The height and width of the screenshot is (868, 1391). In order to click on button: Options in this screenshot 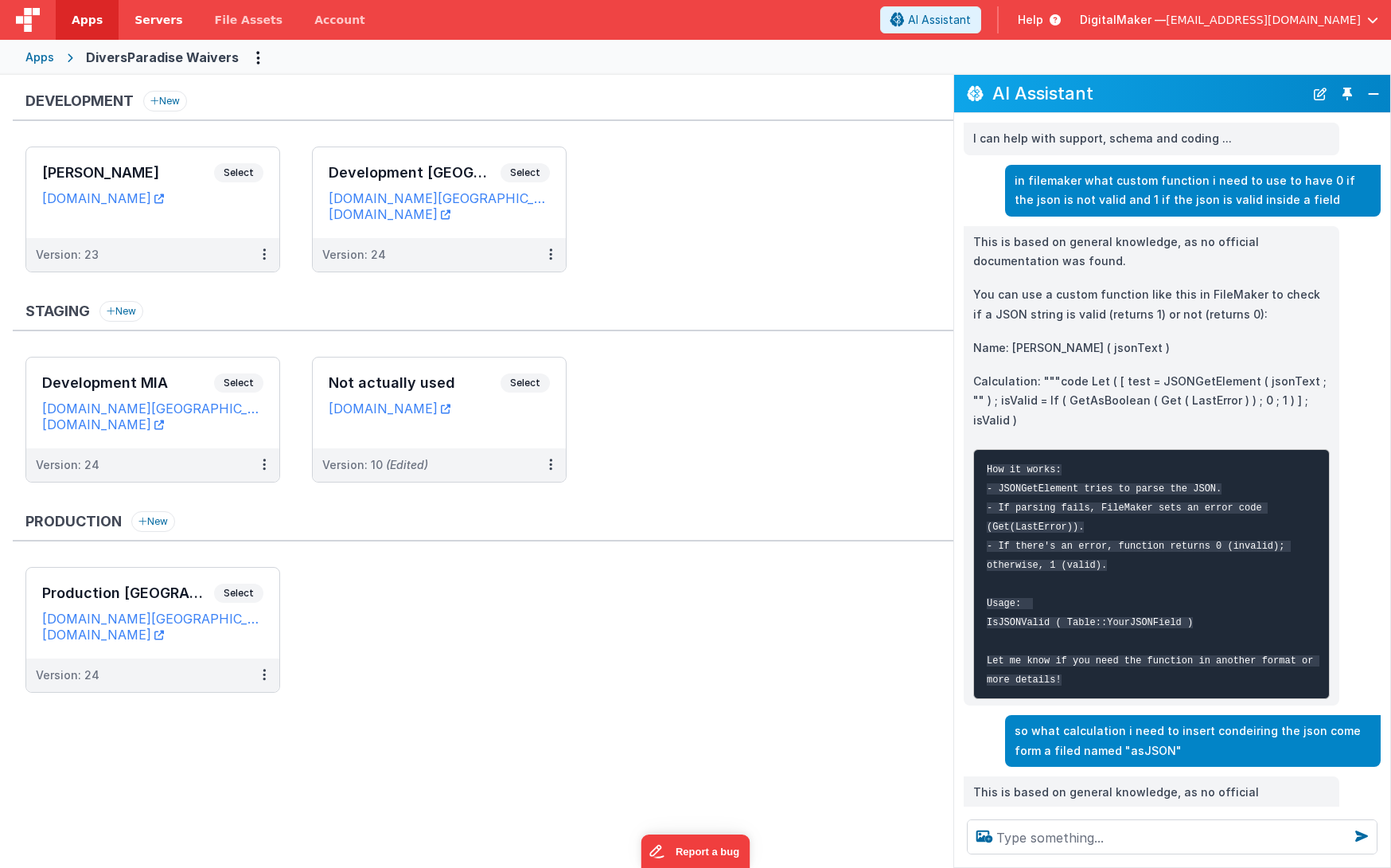, I will do `click(257, 57)`.